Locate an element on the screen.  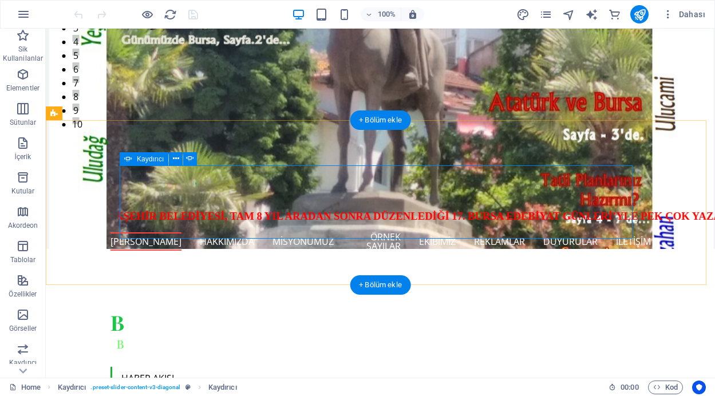
span: Dahası is located at coordinates (683, 14).